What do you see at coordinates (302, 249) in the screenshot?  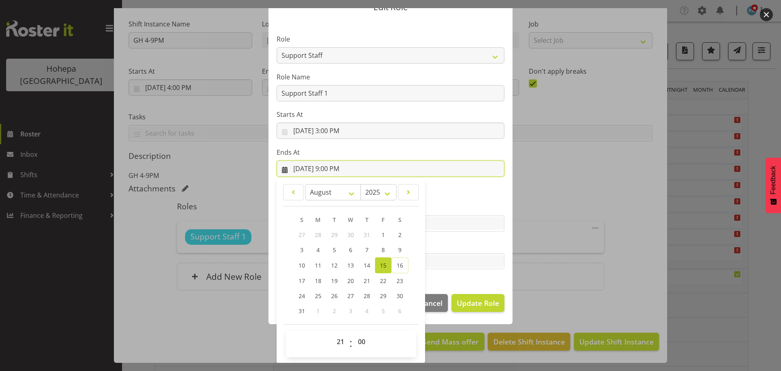 I see `a: 3` at bounding box center [302, 249].